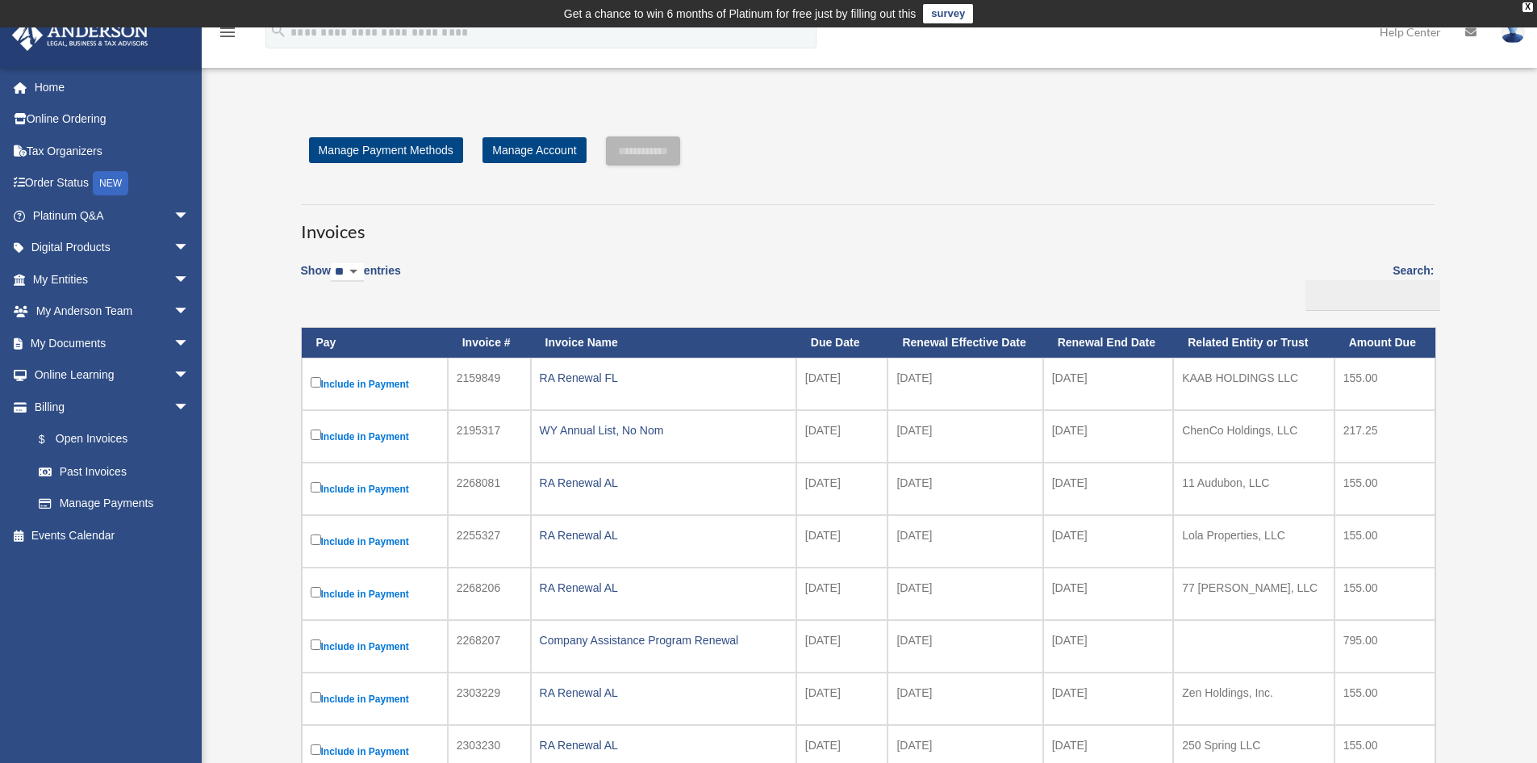 The image size is (1537, 763). What do you see at coordinates (110, 439) in the screenshot?
I see `a: $Open Invoices` at bounding box center [110, 439].